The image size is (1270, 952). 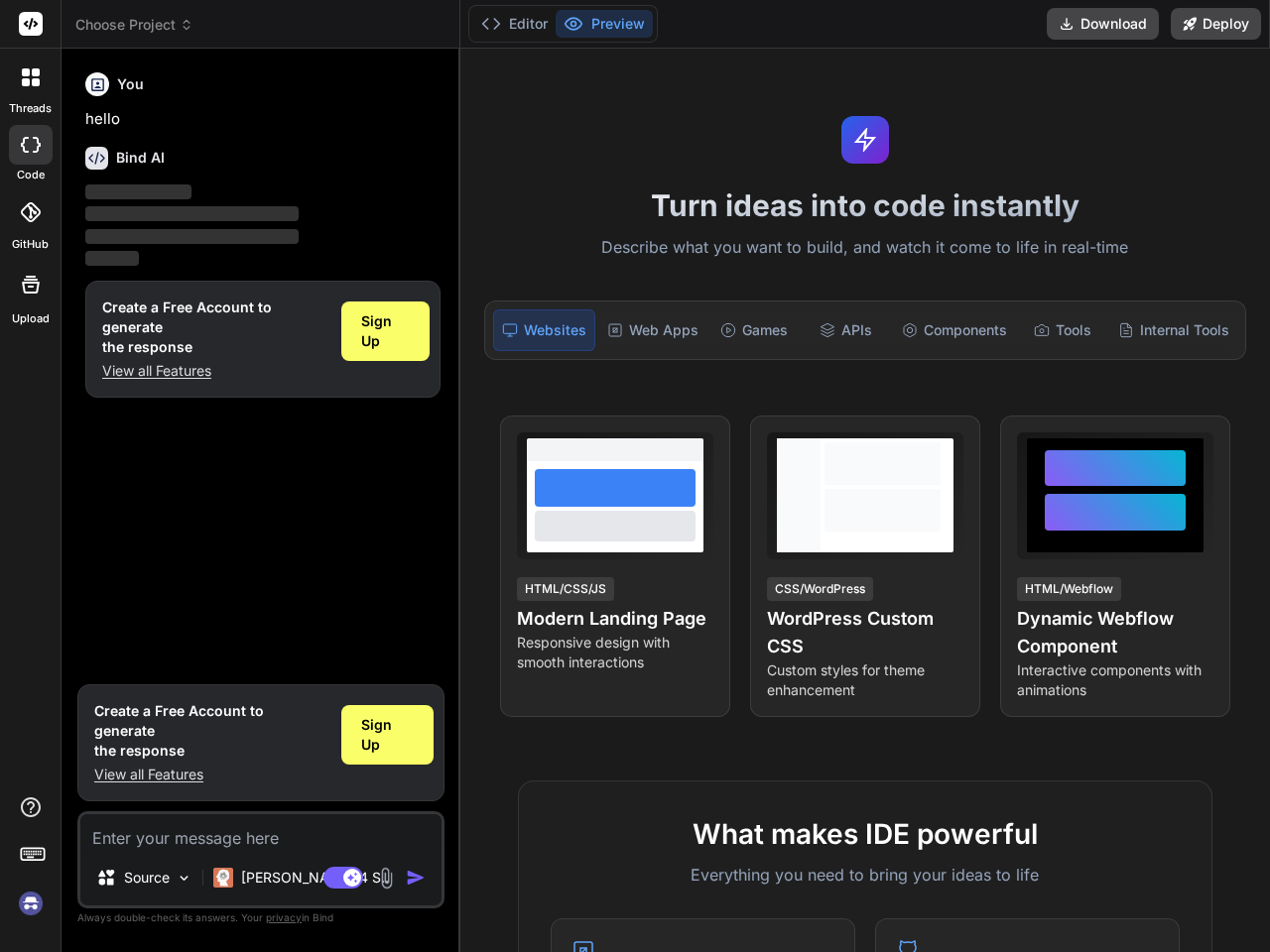 What do you see at coordinates (865, 633) in the screenshot?
I see `h4: WordPress Custom CSS` at bounding box center [865, 633].